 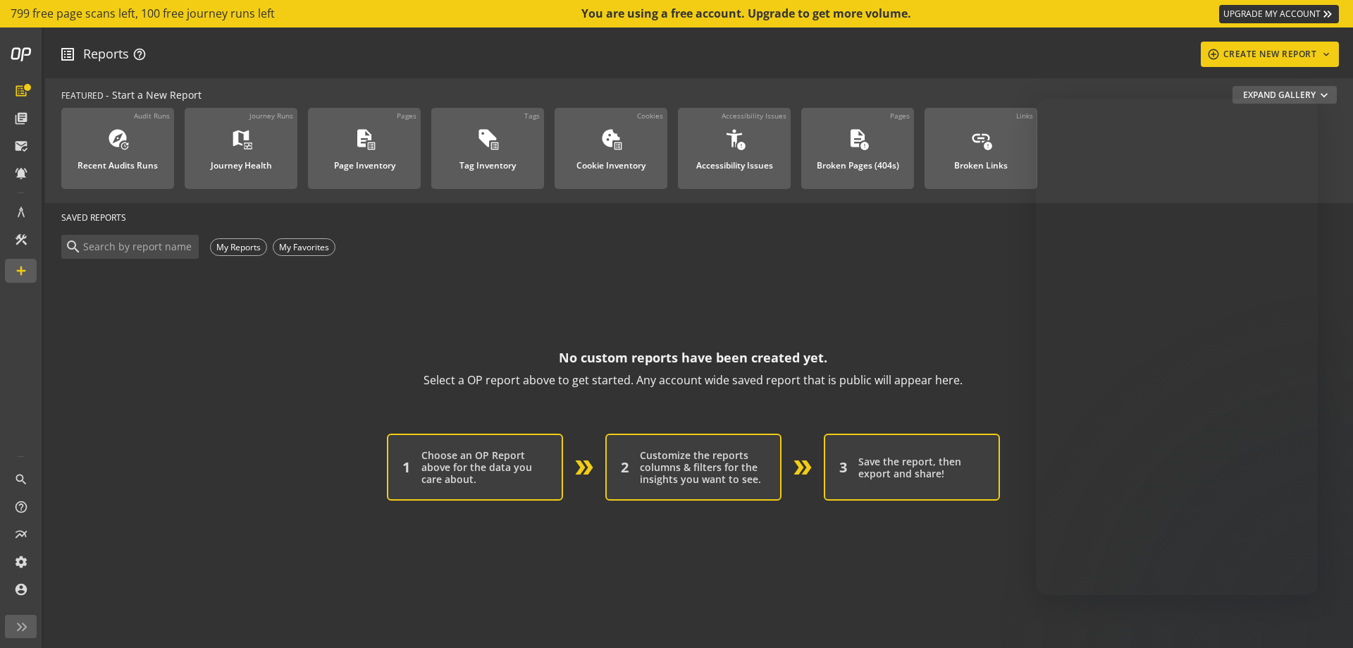 What do you see at coordinates (858, 148) in the screenshot?
I see `a: PagesBroken Pages (404s)` at bounding box center [858, 148].